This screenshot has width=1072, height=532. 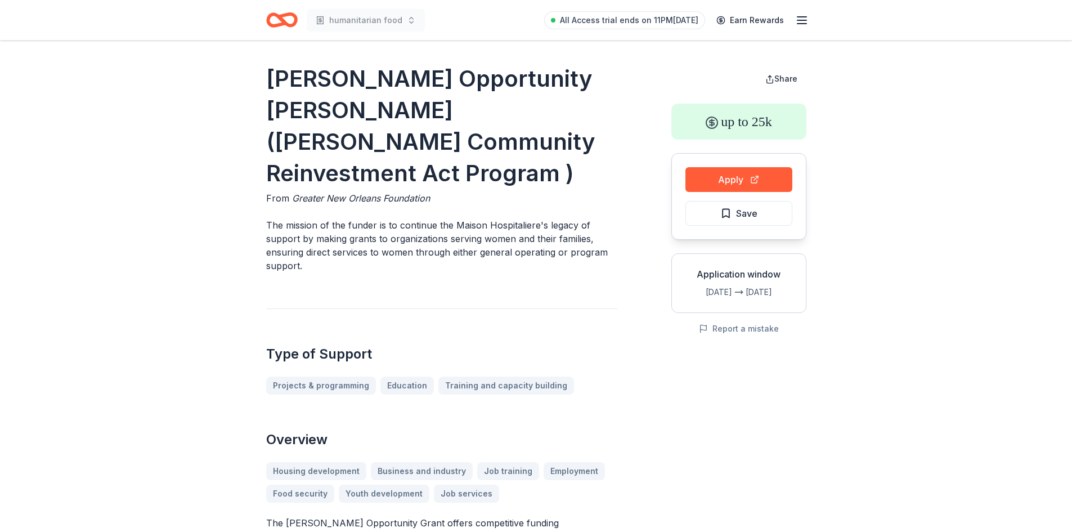 I want to click on button: Share, so click(x=781, y=79).